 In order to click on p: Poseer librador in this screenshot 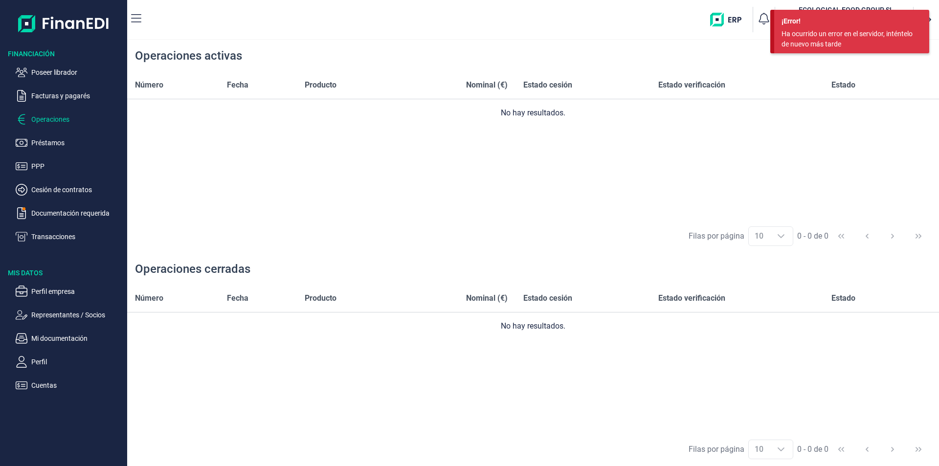, I will do `click(77, 72)`.